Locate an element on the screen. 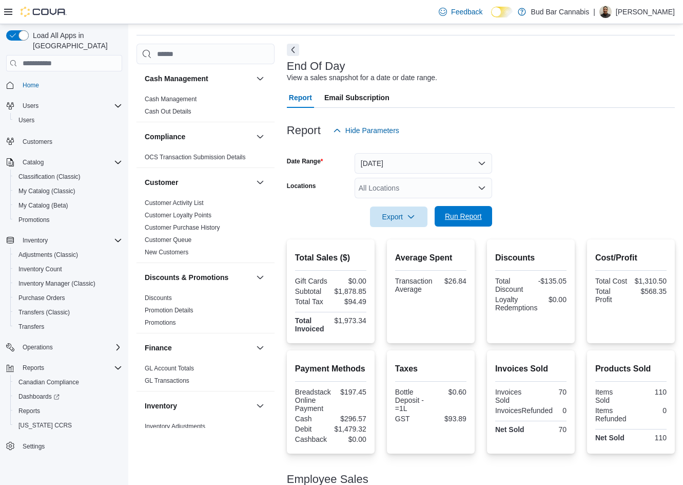 The width and height of the screenshot is (683, 485). nav: Complex example is located at coordinates (64, 277).